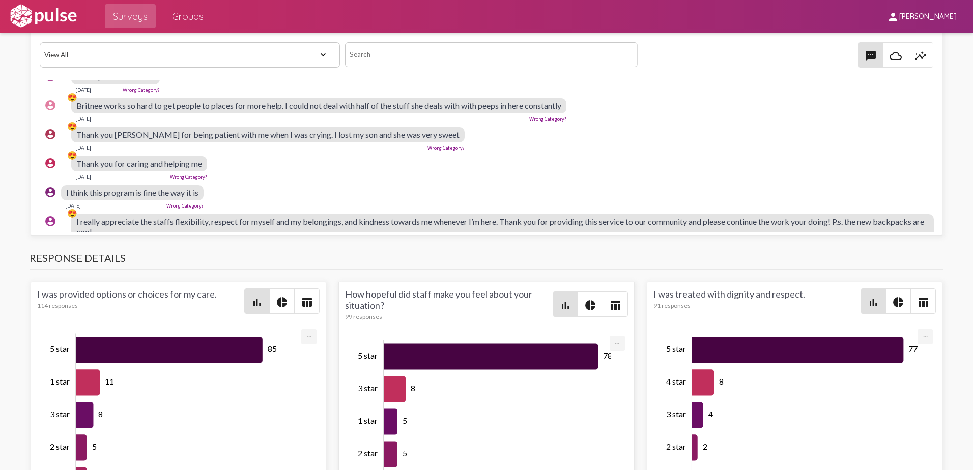 Image resolution: width=973 pixels, height=470 pixels. Describe the element at coordinates (608, 355) in the screenshot. I see `tspan: 78` at that location.